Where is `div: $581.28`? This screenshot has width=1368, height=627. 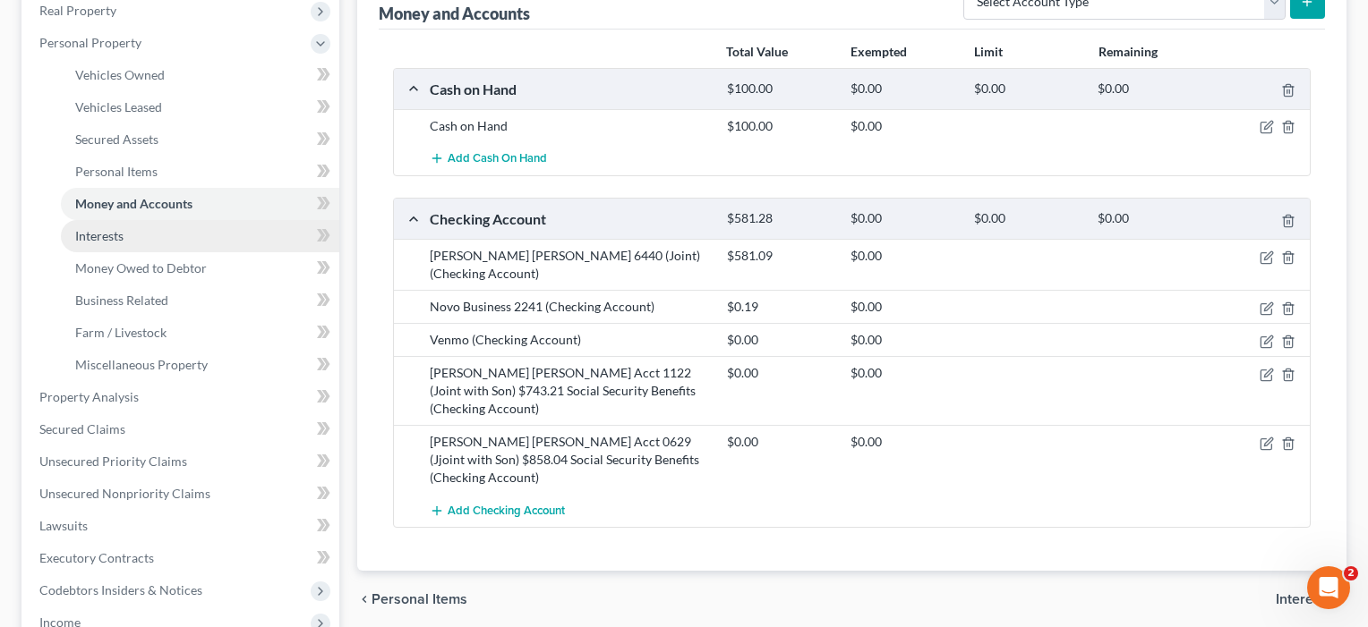 div: $581.28 is located at coordinates (780, 218).